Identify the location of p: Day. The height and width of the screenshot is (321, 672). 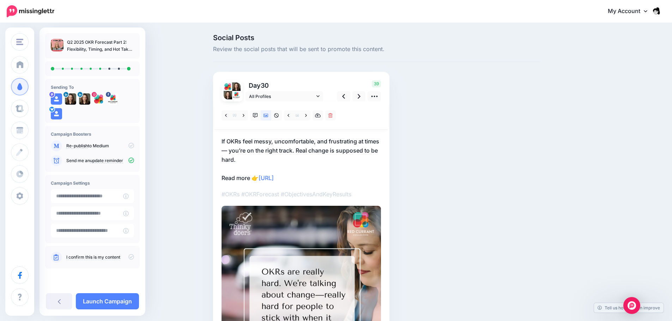
(284, 85).